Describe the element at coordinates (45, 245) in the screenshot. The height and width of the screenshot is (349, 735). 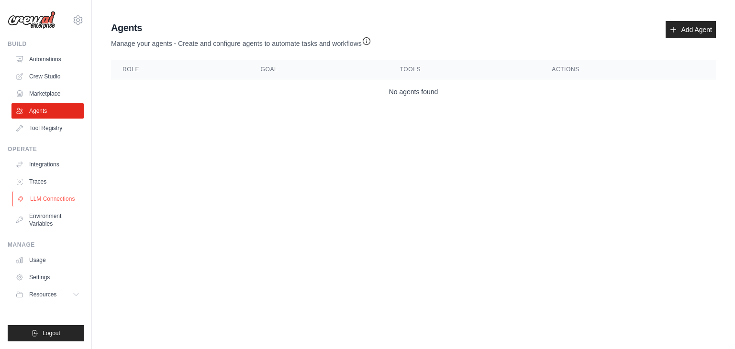
I see `div: Manage` at that location.